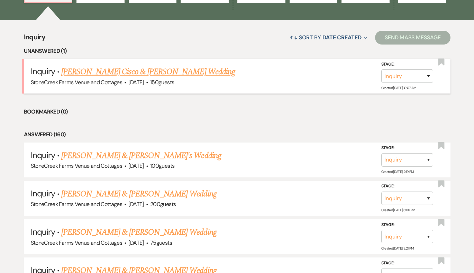 This screenshot has height=273, width=474. What do you see at coordinates (162, 166) in the screenshot?
I see `span: 100 guests` at bounding box center [162, 166].